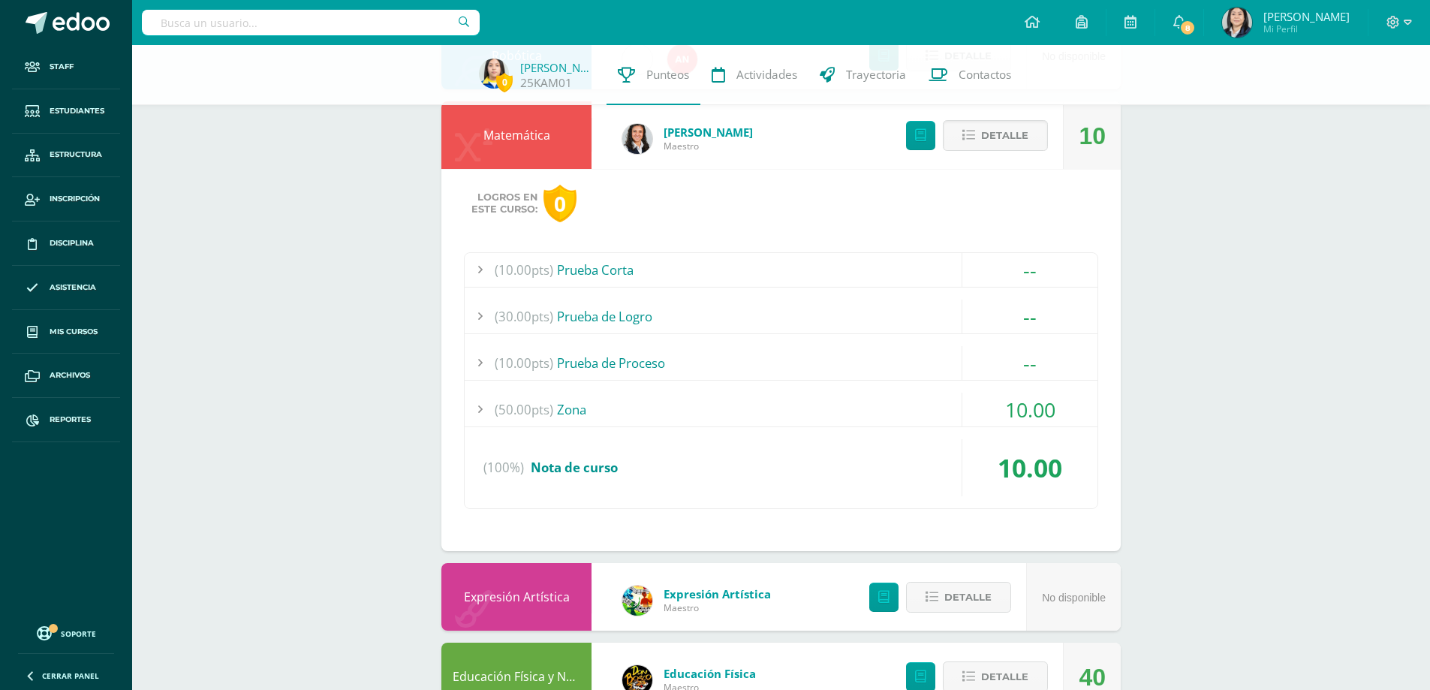  I want to click on span: Nota de curso, so click(574, 467).